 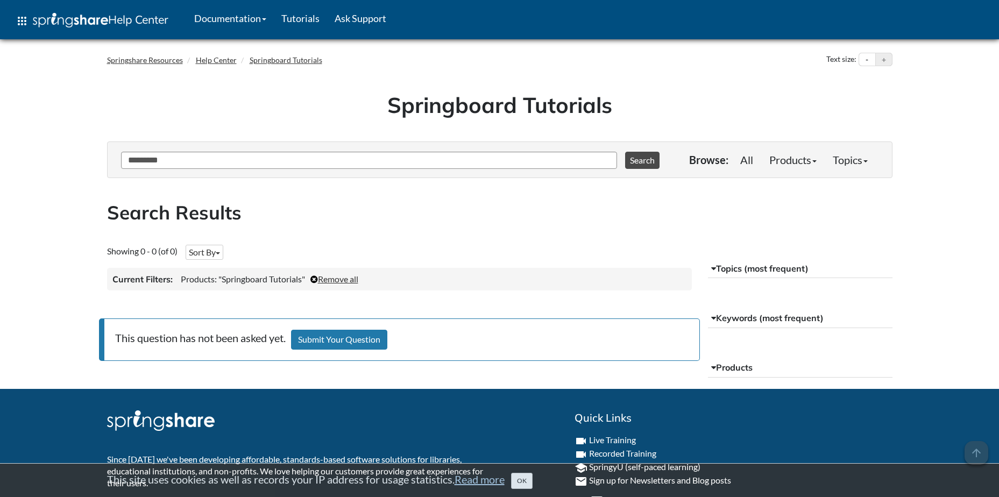 I want to click on a: Read more, so click(x=479, y=479).